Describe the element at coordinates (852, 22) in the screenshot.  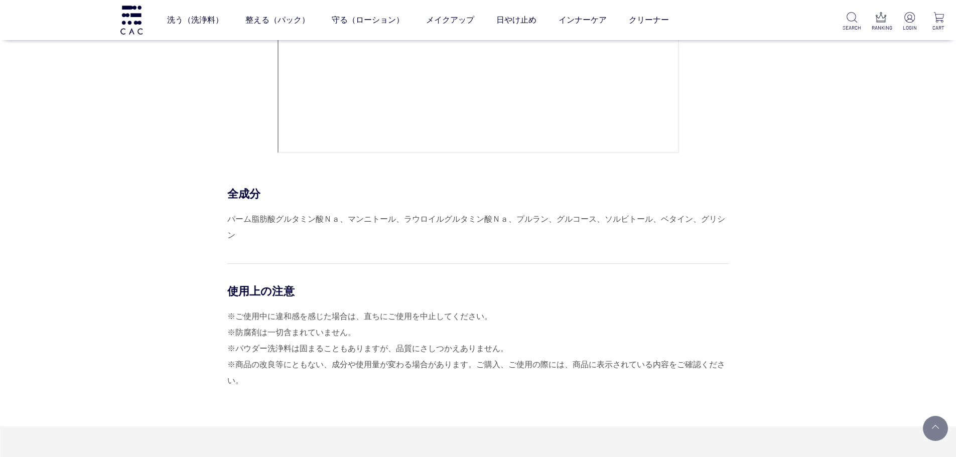
I see `a: SEARCH` at that location.